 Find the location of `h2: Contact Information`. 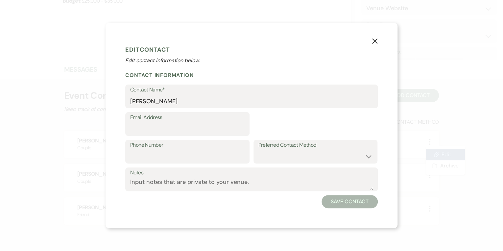

h2: Contact Information is located at coordinates (251, 75).